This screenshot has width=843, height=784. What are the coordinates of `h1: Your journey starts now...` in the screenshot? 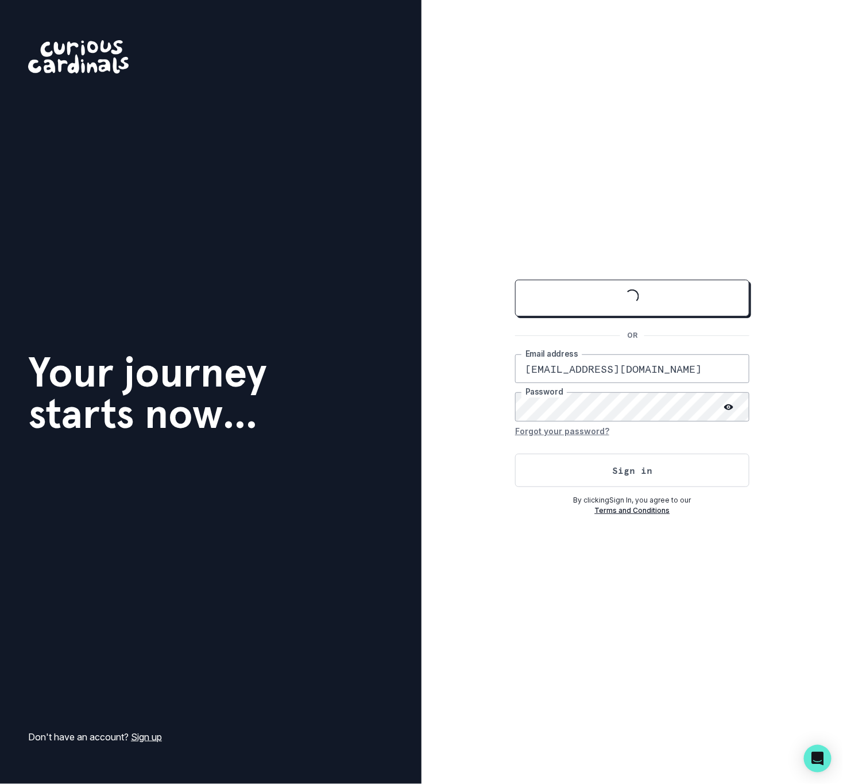 It's located at (148, 393).